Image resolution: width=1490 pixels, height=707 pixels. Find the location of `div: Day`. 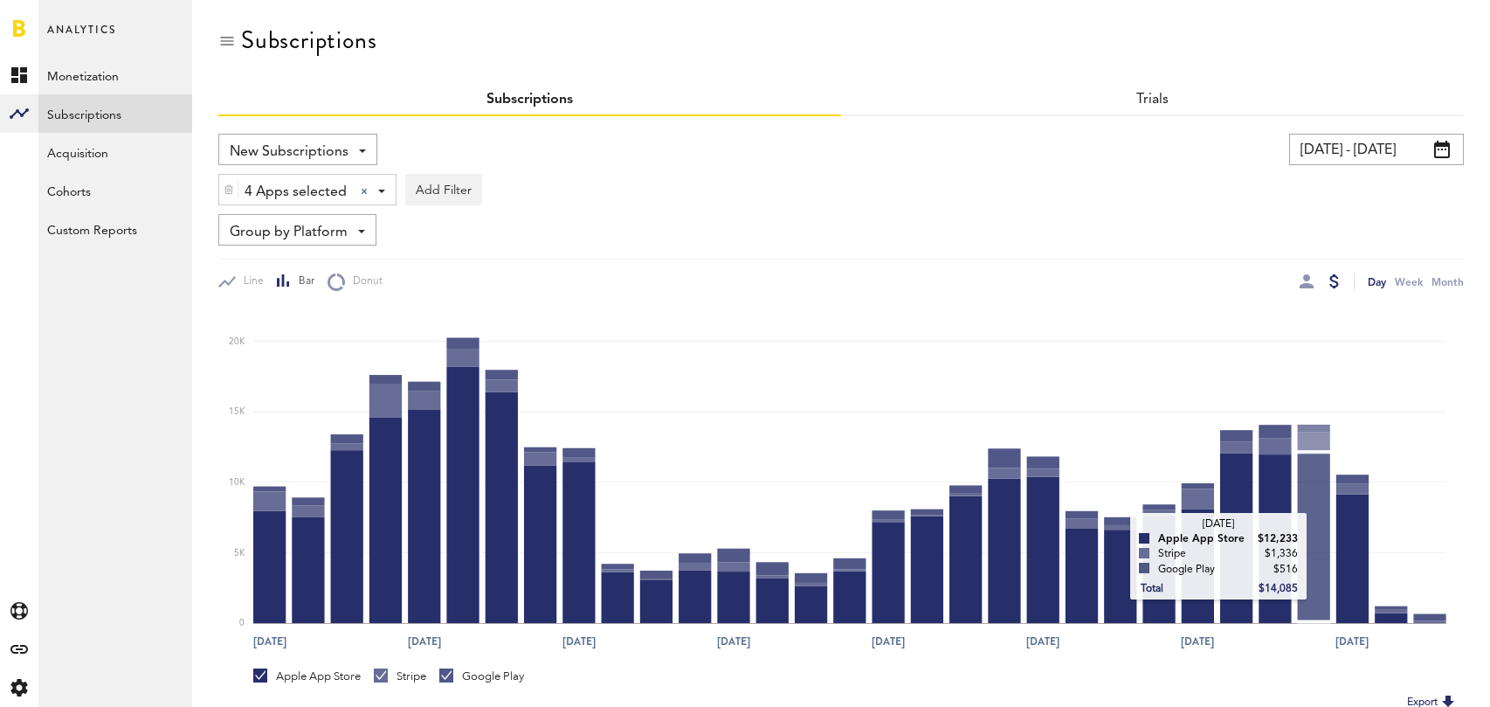

div: Day is located at coordinates (1377, 281).